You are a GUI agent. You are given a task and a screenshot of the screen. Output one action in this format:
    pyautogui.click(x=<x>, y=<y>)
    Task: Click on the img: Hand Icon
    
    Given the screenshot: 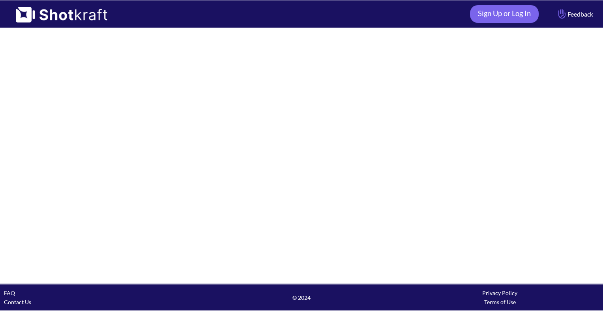 What is the action you would take?
    pyautogui.click(x=562, y=14)
    